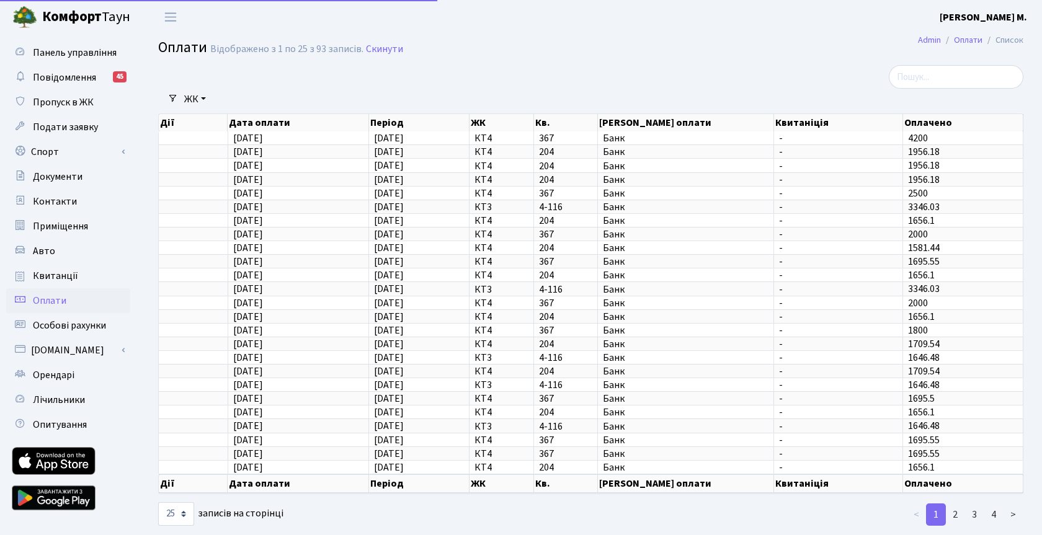 This screenshot has height=535, width=1042. I want to click on a: 2, so click(955, 515).